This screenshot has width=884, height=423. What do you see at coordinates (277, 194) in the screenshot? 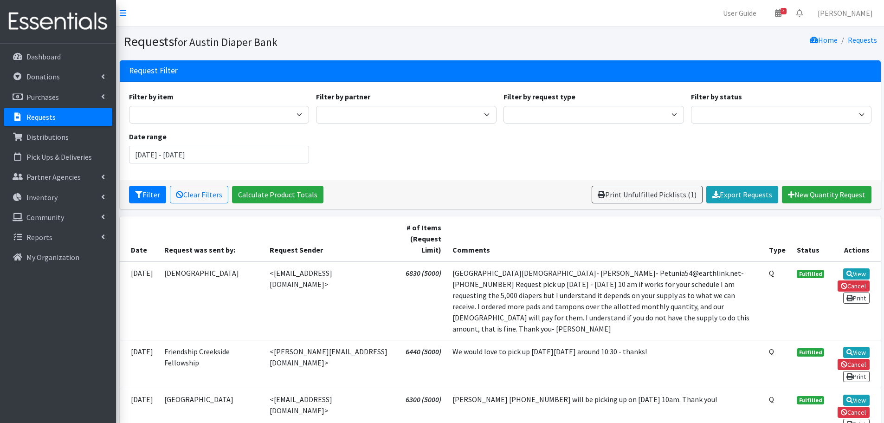
I see `a: Calculate Product Totals` at bounding box center [277, 194].